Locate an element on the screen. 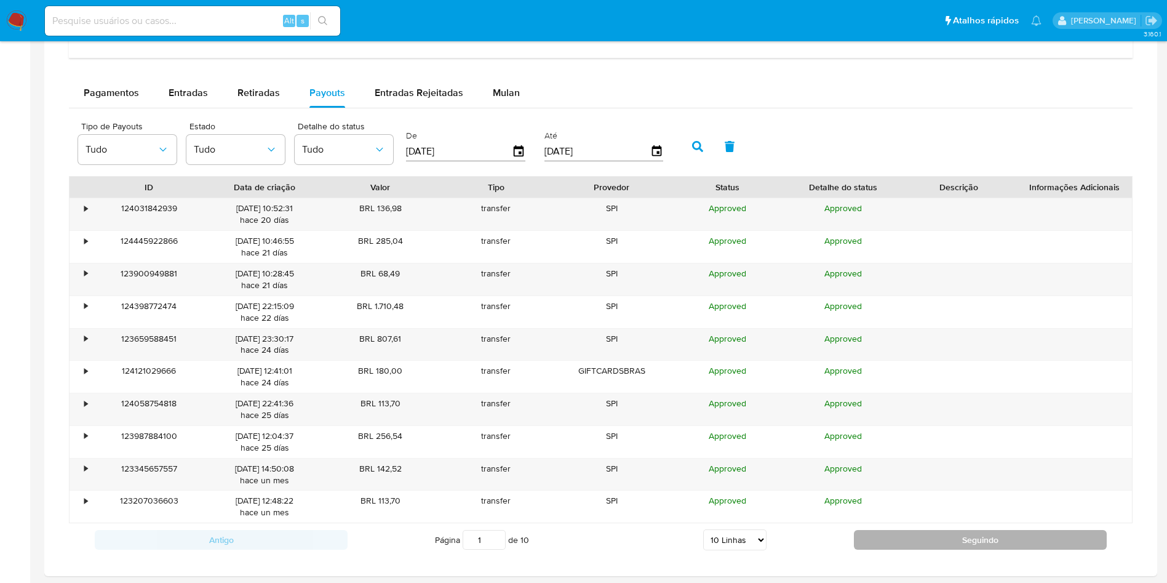 Image resolution: width=1167 pixels, height=583 pixels. span: s is located at coordinates (303, 20).